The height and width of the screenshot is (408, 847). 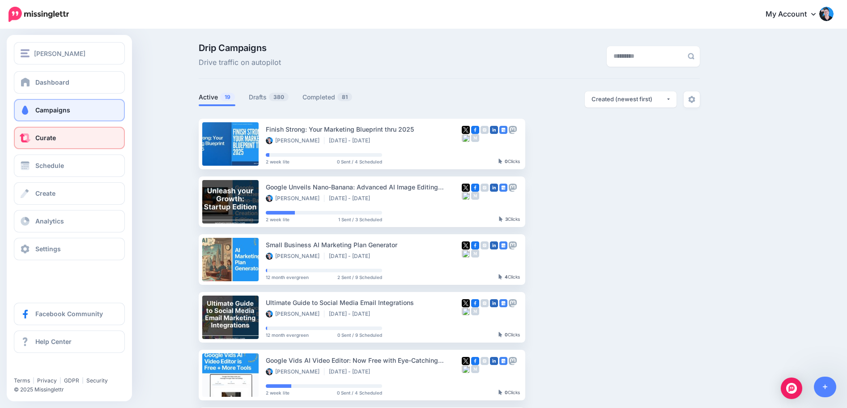 I want to click on span: 81, so click(x=345, y=97).